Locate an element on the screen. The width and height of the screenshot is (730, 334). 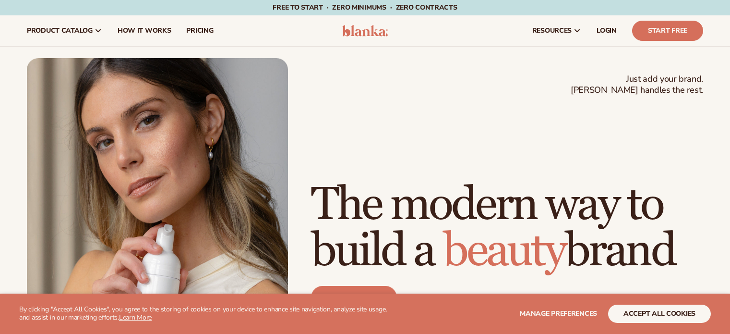
button: accept all cookies is located at coordinates (660, 314).